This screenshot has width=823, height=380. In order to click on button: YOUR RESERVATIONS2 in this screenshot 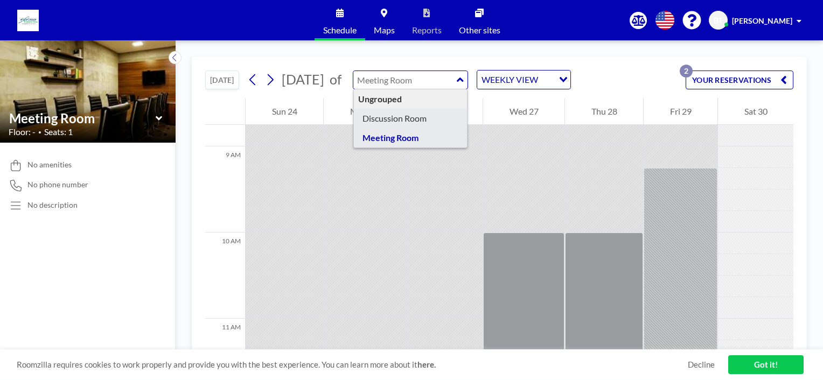, I will do `click(740, 80)`.